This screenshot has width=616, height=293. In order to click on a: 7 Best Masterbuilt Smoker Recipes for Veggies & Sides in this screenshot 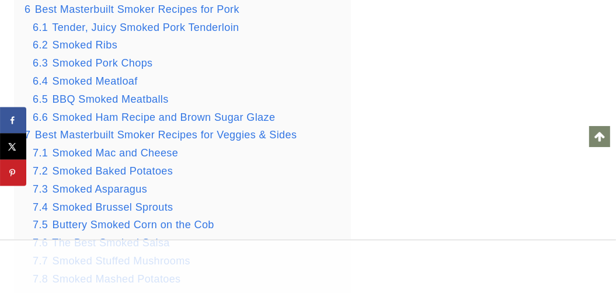, I will do `click(161, 135)`.